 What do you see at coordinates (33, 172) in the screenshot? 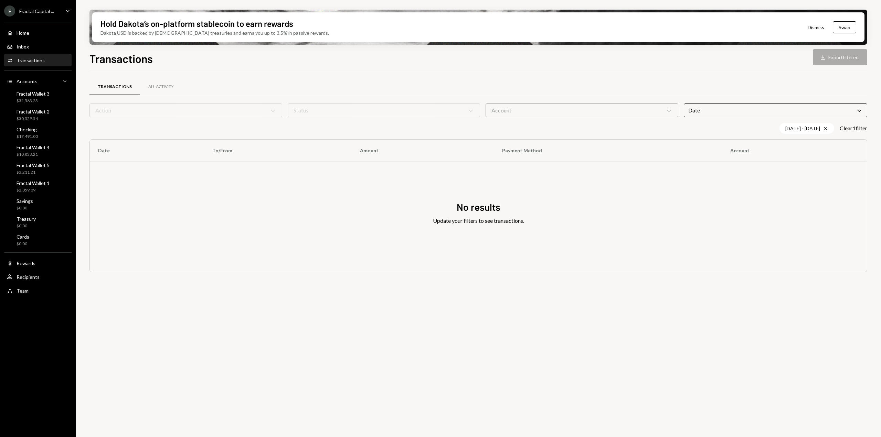
I see `div: $3,211.21` at bounding box center [33, 172].